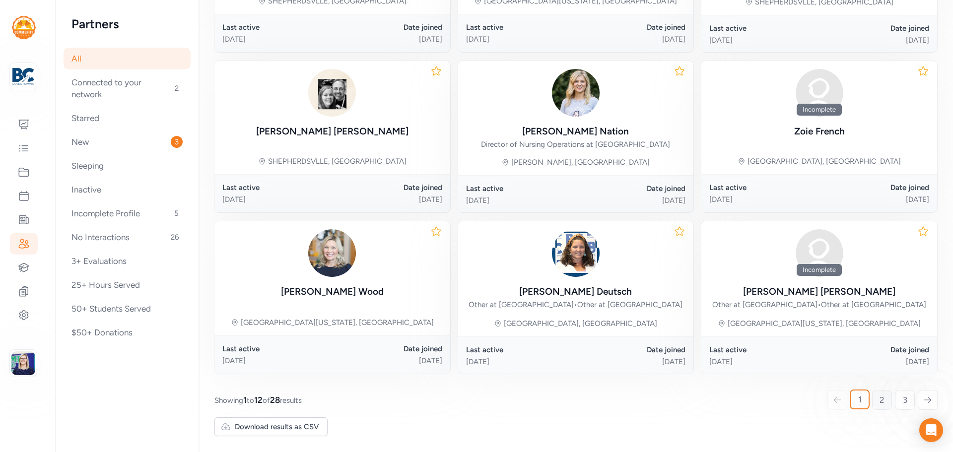  What do you see at coordinates (258, 400) in the screenshot?
I see `span: Showing to of results` at bounding box center [258, 400].